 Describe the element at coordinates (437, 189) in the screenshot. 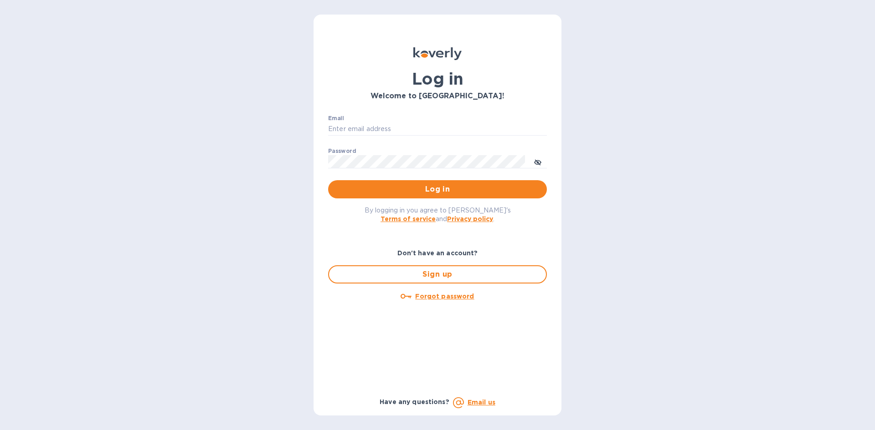

I see `span: Log in` at that location.